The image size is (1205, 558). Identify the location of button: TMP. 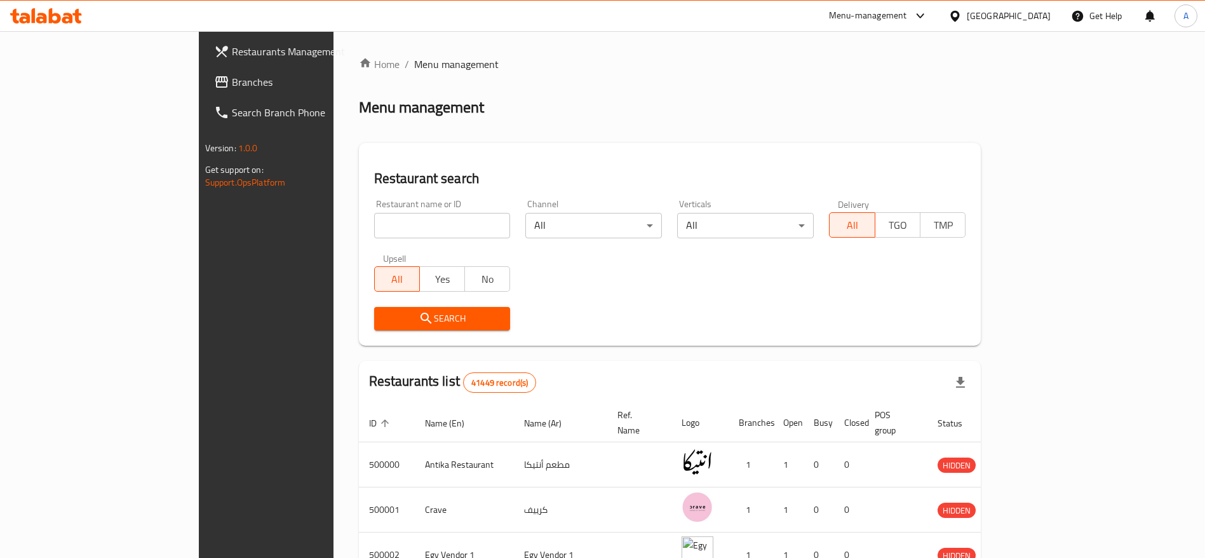
(942, 225).